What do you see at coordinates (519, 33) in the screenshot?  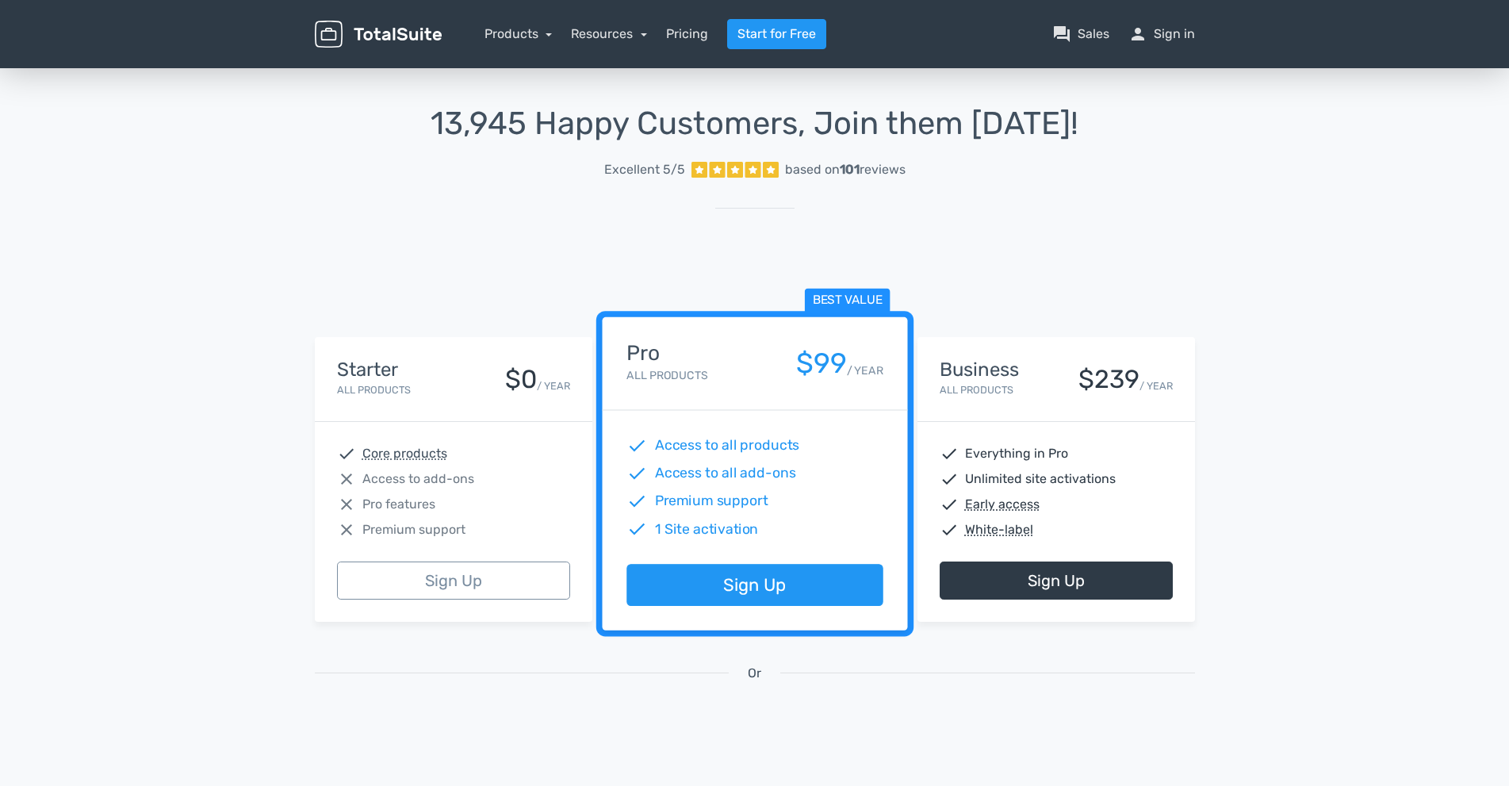 I see `a: Products` at bounding box center [519, 33].